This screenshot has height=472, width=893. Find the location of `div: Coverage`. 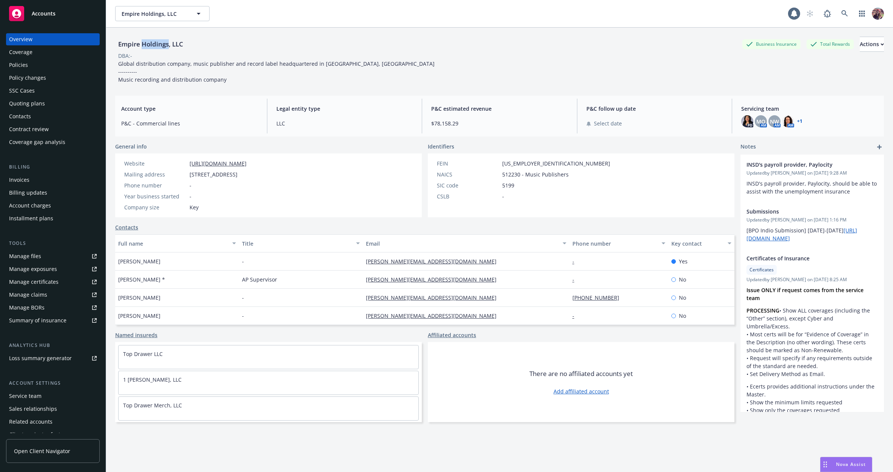

div: Coverage is located at coordinates (21, 52).